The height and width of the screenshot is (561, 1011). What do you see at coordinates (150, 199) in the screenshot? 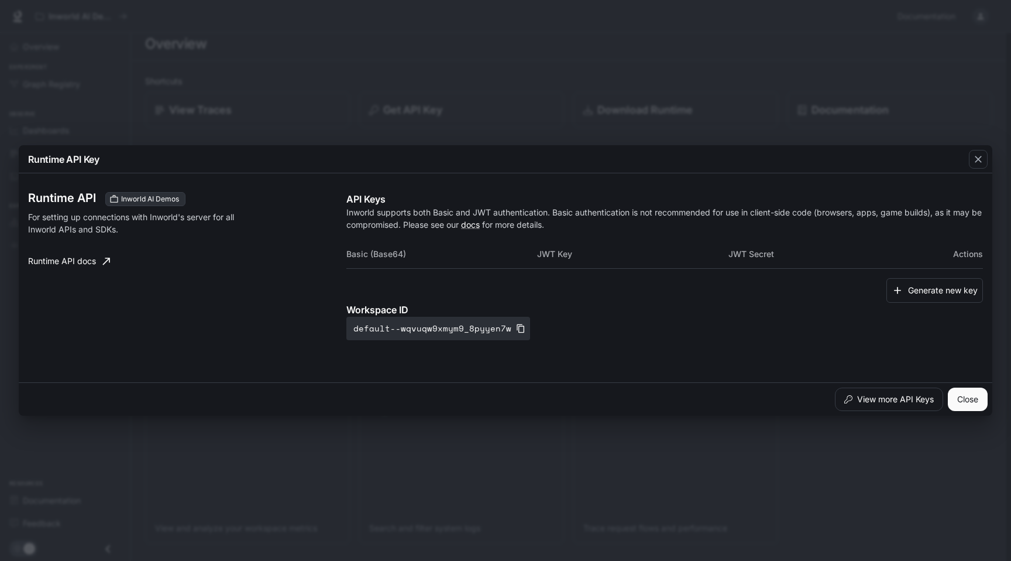
I see `span: Inworld AI Demos` at bounding box center [150, 199].